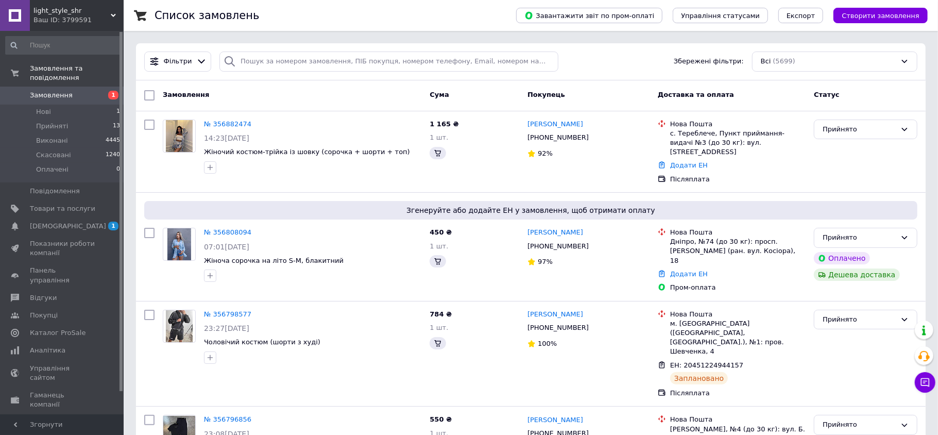  Describe the element at coordinates (118, 169) in the screenshot. I see `span: 0` at that location.